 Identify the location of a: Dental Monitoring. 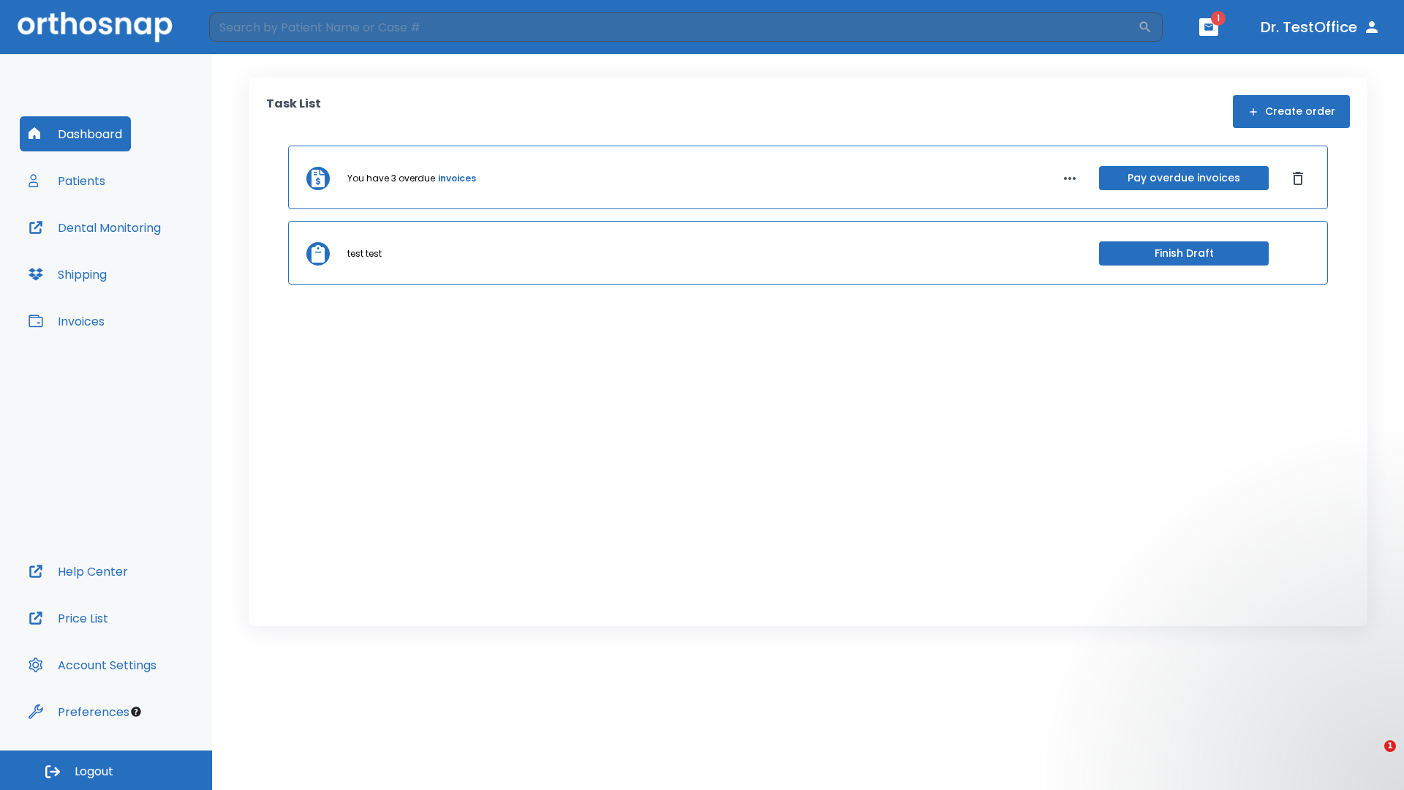
(94, 227).